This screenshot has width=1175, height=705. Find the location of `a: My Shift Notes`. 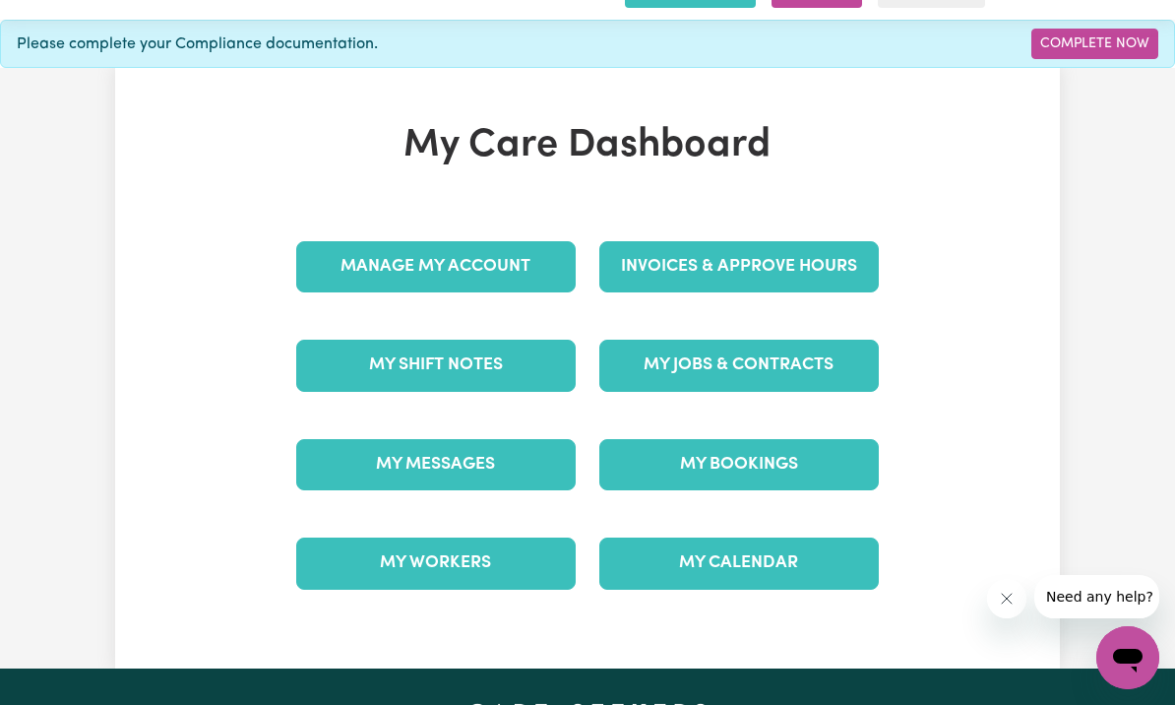

a: My Shift Notes is located at coordinates (436, 365).